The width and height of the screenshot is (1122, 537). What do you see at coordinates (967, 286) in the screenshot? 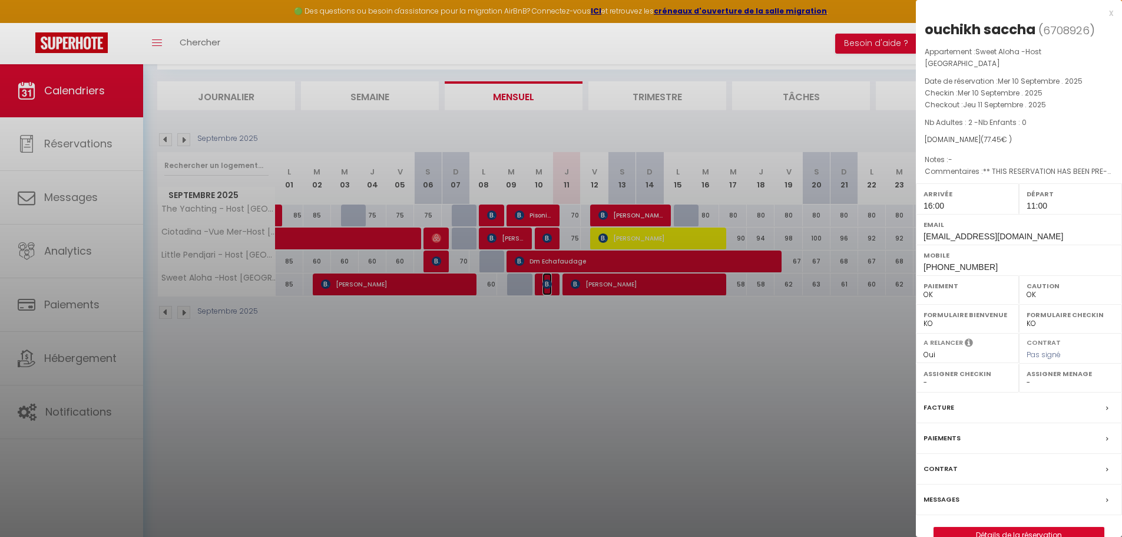
I see `label: Paiement` at bounding box center [967, 286].